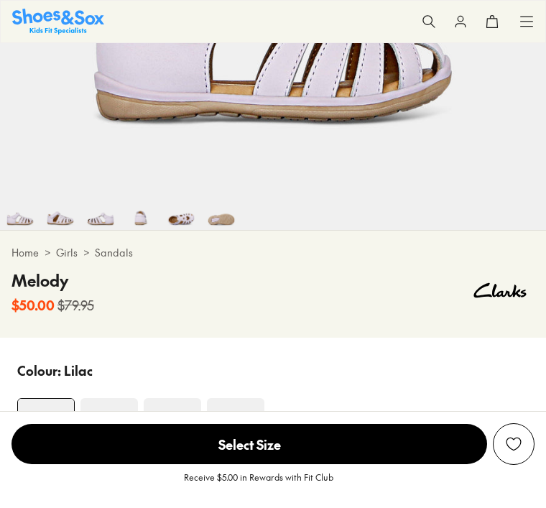 The width and height of the screenshot is (546, 508). I want to click on img: 7-509691_1, so click(141, 210).